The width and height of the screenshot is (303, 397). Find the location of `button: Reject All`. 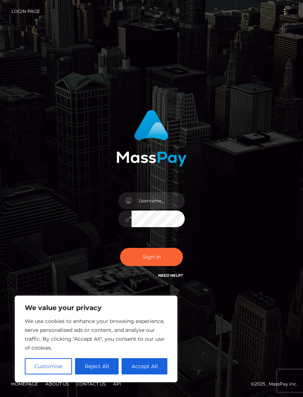

button: Reject All is located at coordinates (97, 366).